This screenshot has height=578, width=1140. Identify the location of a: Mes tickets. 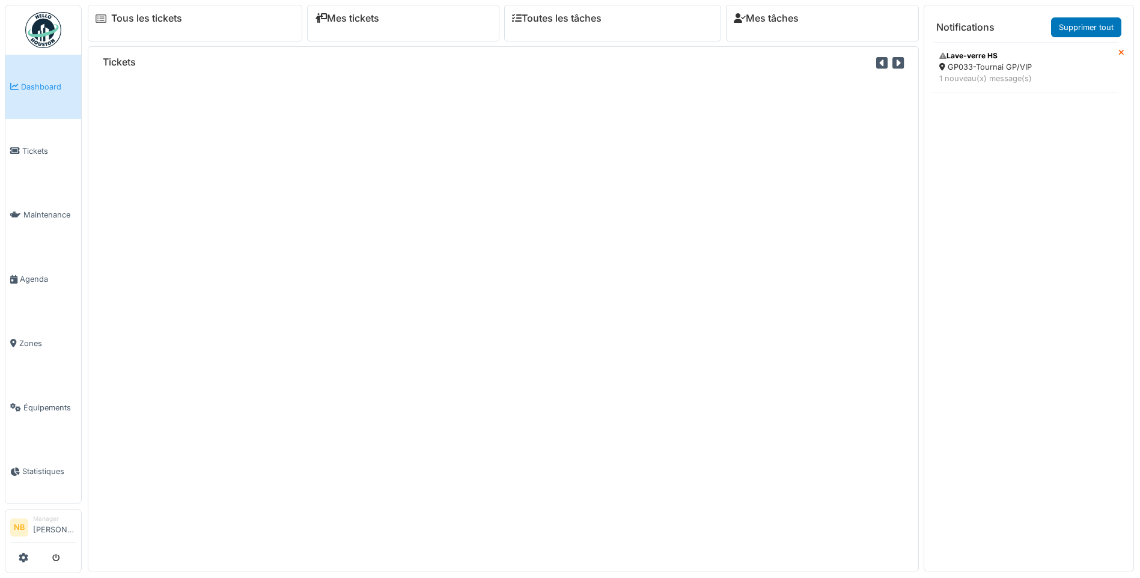
(347, 18).